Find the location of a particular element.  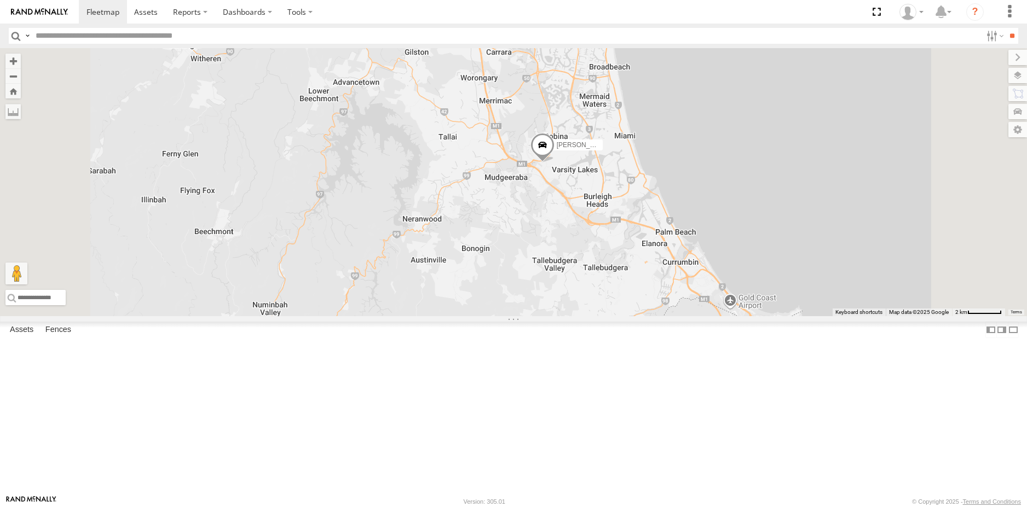

label: Fences is located at coordinates (58, 330).